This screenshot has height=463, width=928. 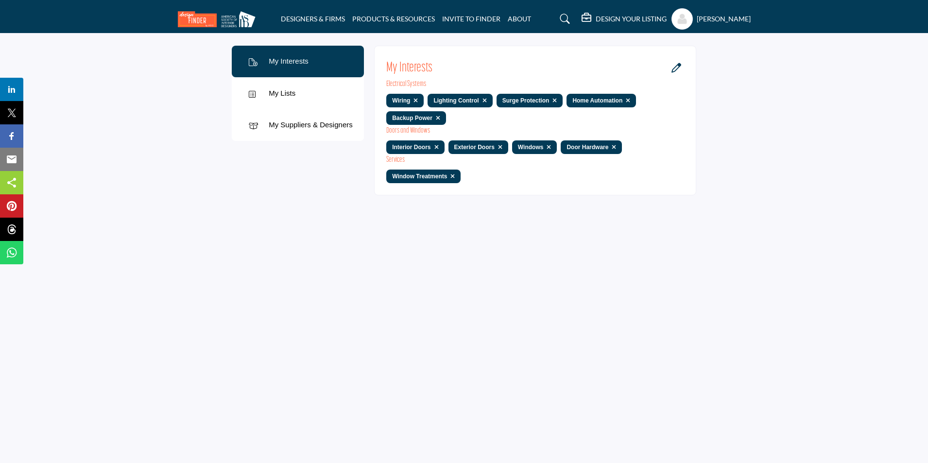 What do you see at coordinates (289, 61) in the screenshot?
I see `div: My Interests` at bounding box center [289, 61].